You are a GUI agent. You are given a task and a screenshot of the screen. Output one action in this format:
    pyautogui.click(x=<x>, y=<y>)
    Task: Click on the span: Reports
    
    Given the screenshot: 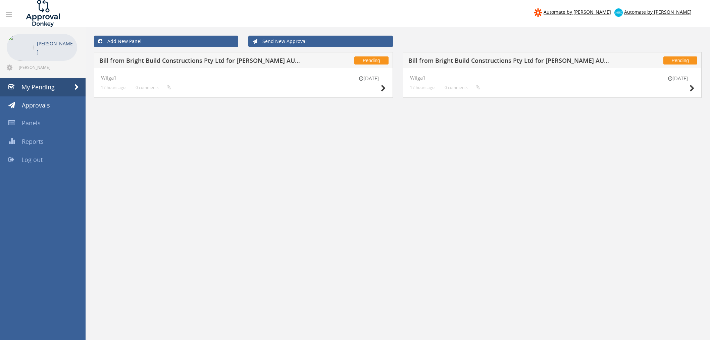 What is the action you would take?
    pyautogui.click(x=33, y=141)
    